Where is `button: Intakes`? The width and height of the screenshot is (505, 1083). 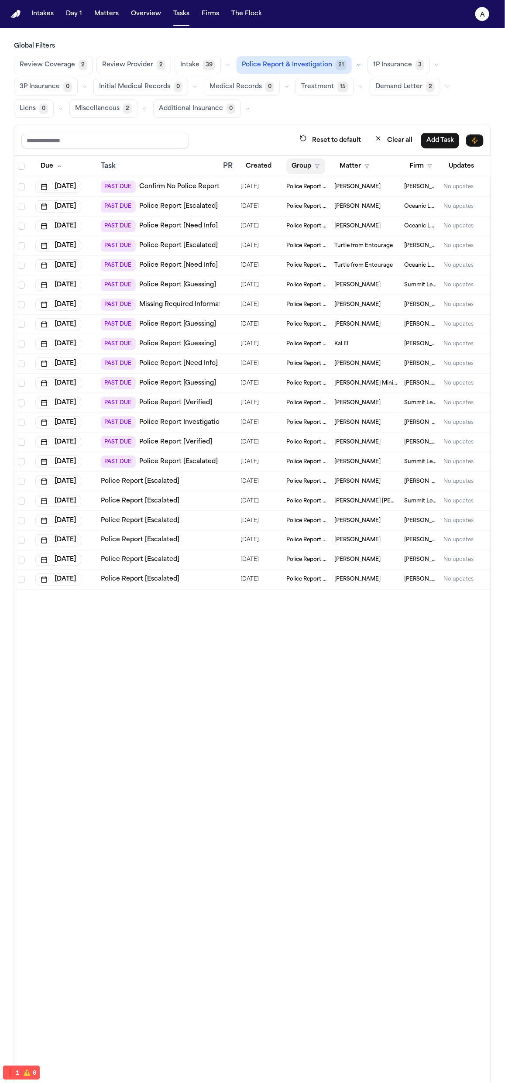 button: Intakes is located at coordinates (42, 14).